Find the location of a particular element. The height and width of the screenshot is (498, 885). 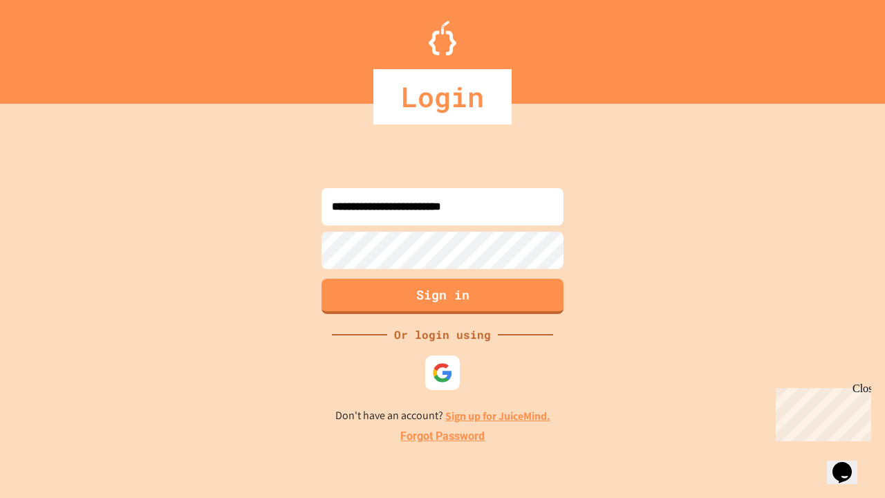

a: Sign up for JuiceMind. is located at coordinates (498, 416).